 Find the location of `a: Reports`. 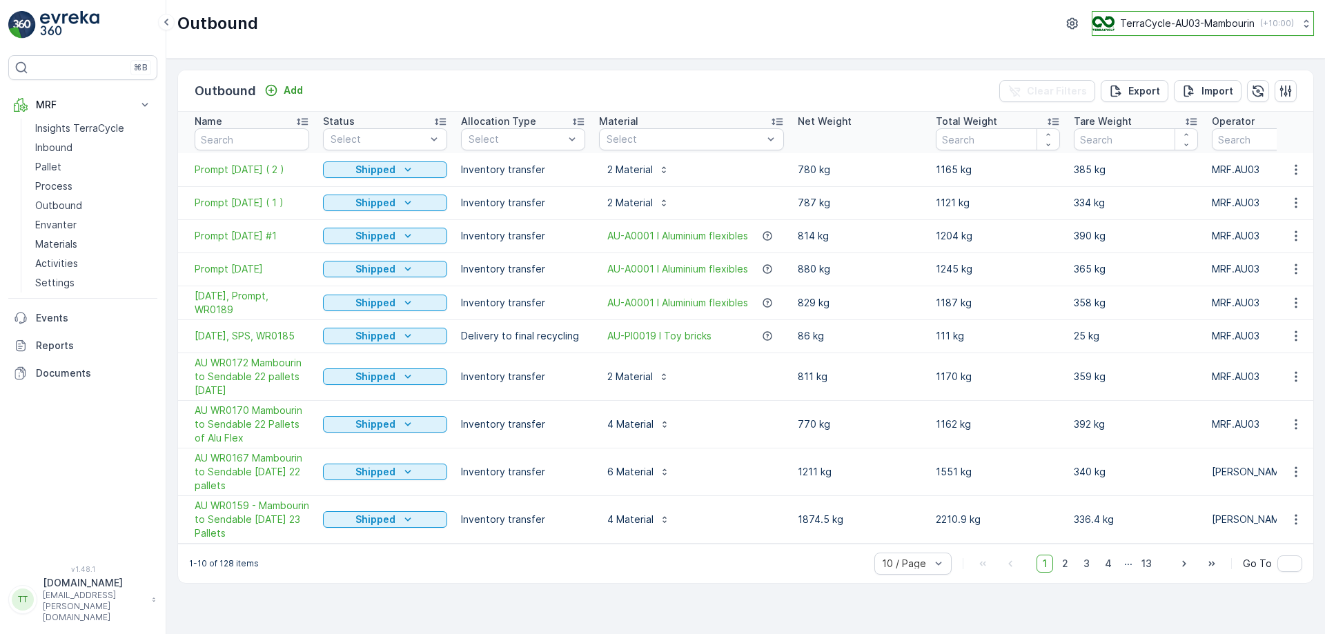

a: Reports is located at coordinates (83, 346).